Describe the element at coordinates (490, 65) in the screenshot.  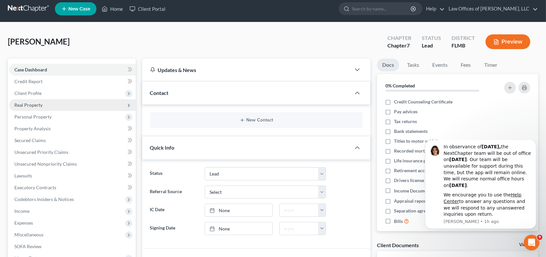
I see `a: Timer` at that location.